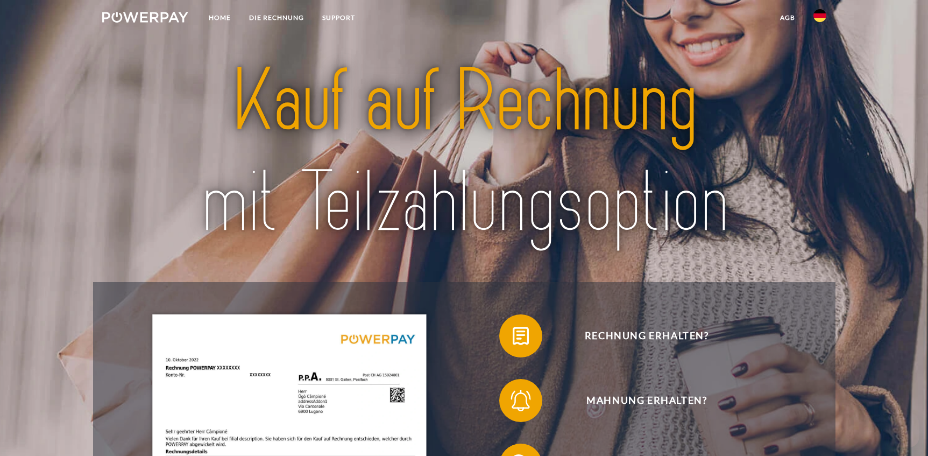 Image resolution: width=928 pixels, height=456 pixels. I want to click on span: Mahnung erhalten?, so click(647, 400).